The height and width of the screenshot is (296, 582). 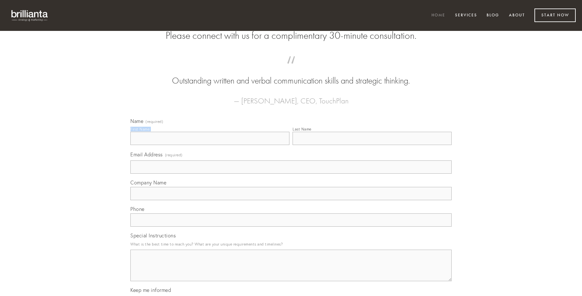 I want to click on a: Services, so click(x=466, y=15).